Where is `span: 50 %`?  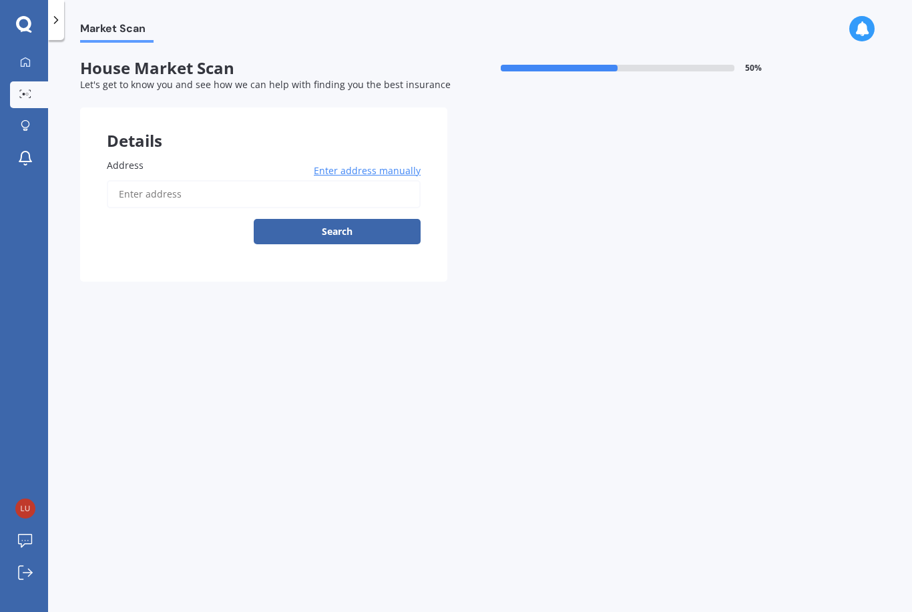
span: 50 % is located at coordinates (753, 68).